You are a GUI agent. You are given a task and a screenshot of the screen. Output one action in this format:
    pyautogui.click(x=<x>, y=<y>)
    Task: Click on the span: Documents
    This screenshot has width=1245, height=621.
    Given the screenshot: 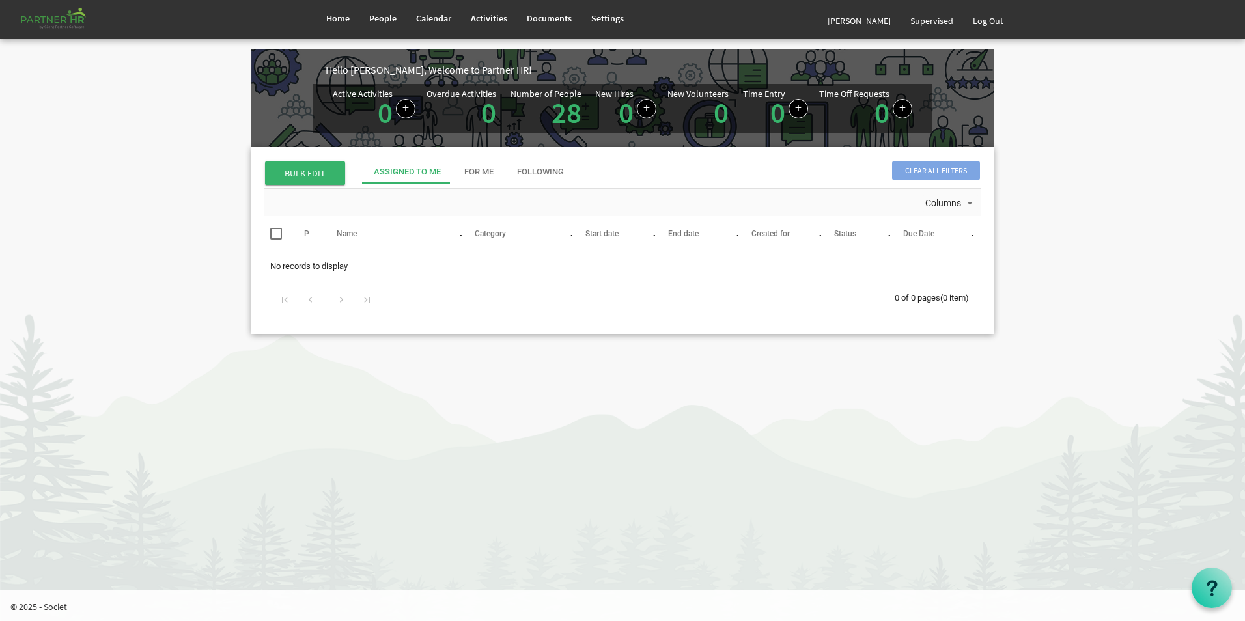 What is the action you would take?
    pyautogui.click(x=549, y=18)
    